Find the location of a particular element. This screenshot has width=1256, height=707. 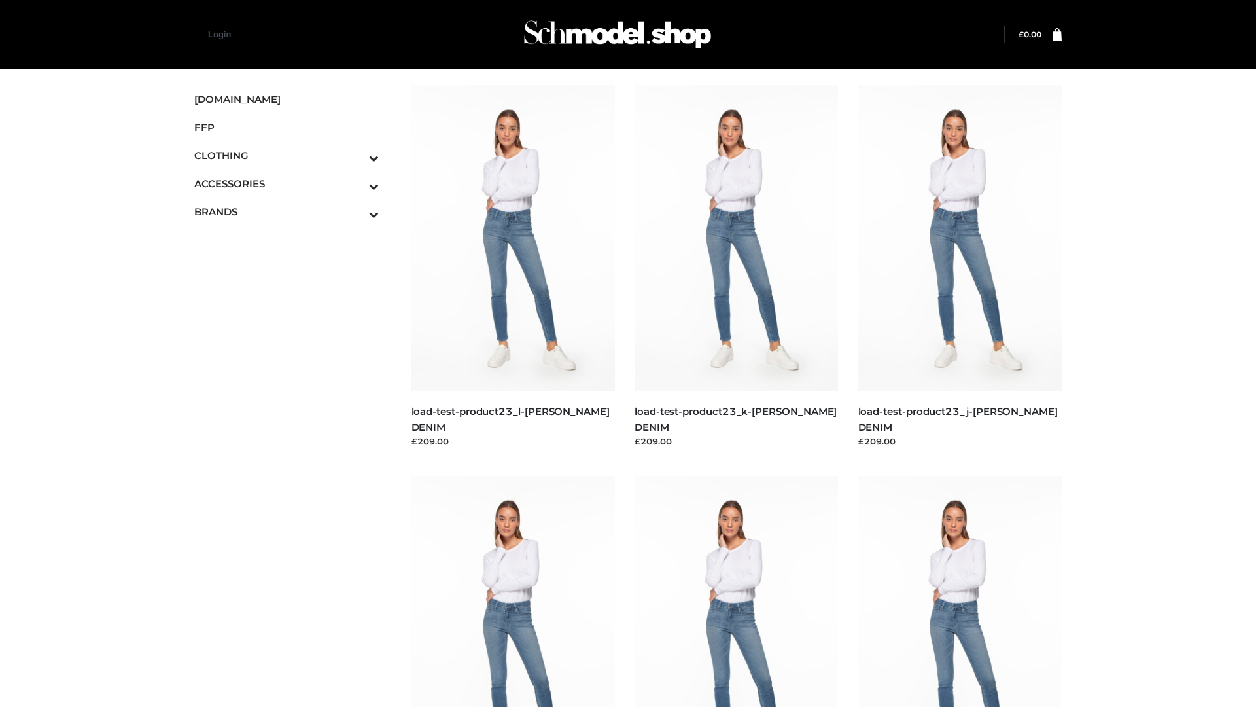

a: BRANDSToggle Submenu is located at coordinates (287, 211).